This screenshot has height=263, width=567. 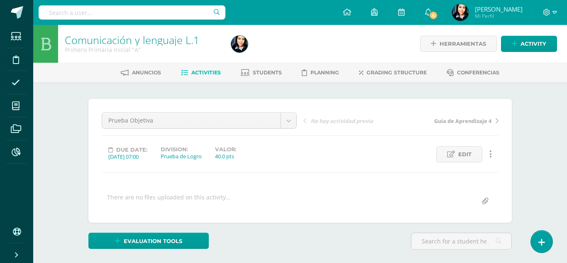 What do you see at coordinates (153, 241) in the screenshot?
I see `span: Evaluation tools` at bounding box center [153, 241].